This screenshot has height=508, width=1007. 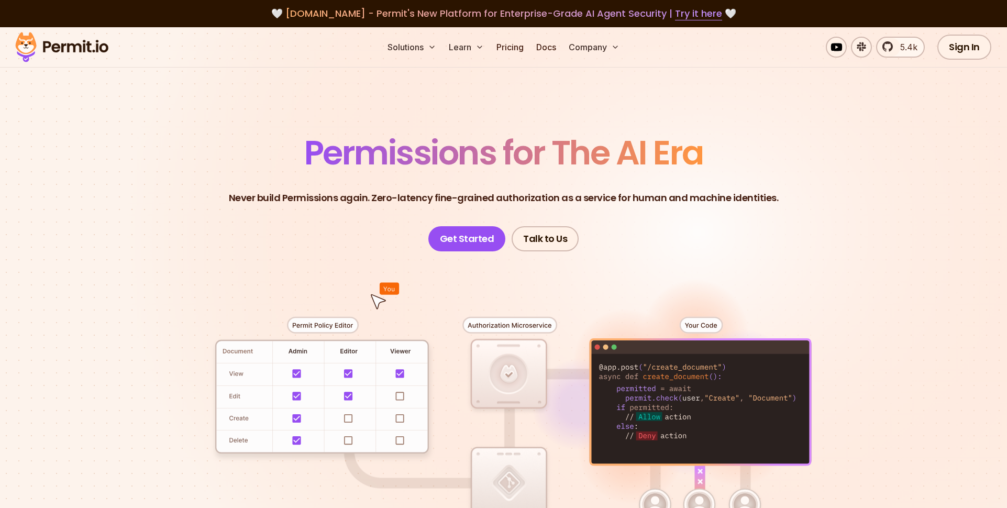 What do you see at coordinates (467, 239) in the screenshot?
I see `a: Get Started` at bounding box center [467, 239].